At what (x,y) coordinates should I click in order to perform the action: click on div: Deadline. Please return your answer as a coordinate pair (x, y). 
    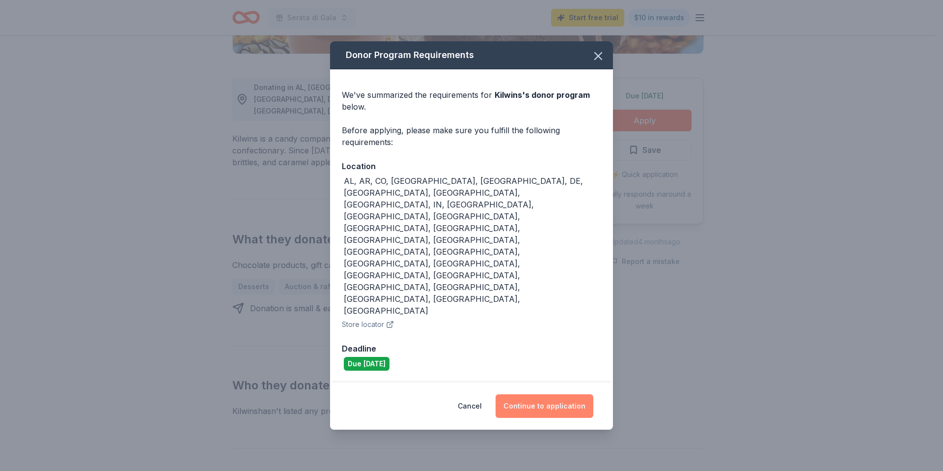
    Looking at the image, I should click on (472, 348).